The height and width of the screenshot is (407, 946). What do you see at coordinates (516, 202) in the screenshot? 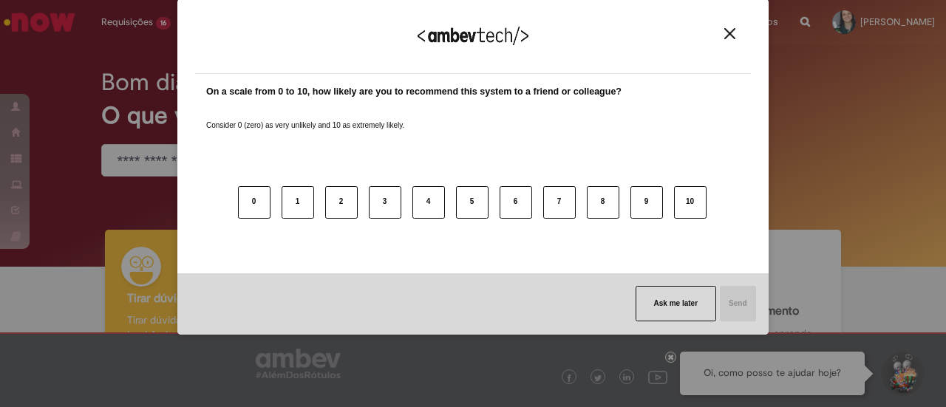
I see `button: 6` at bounding box center [516, 202].